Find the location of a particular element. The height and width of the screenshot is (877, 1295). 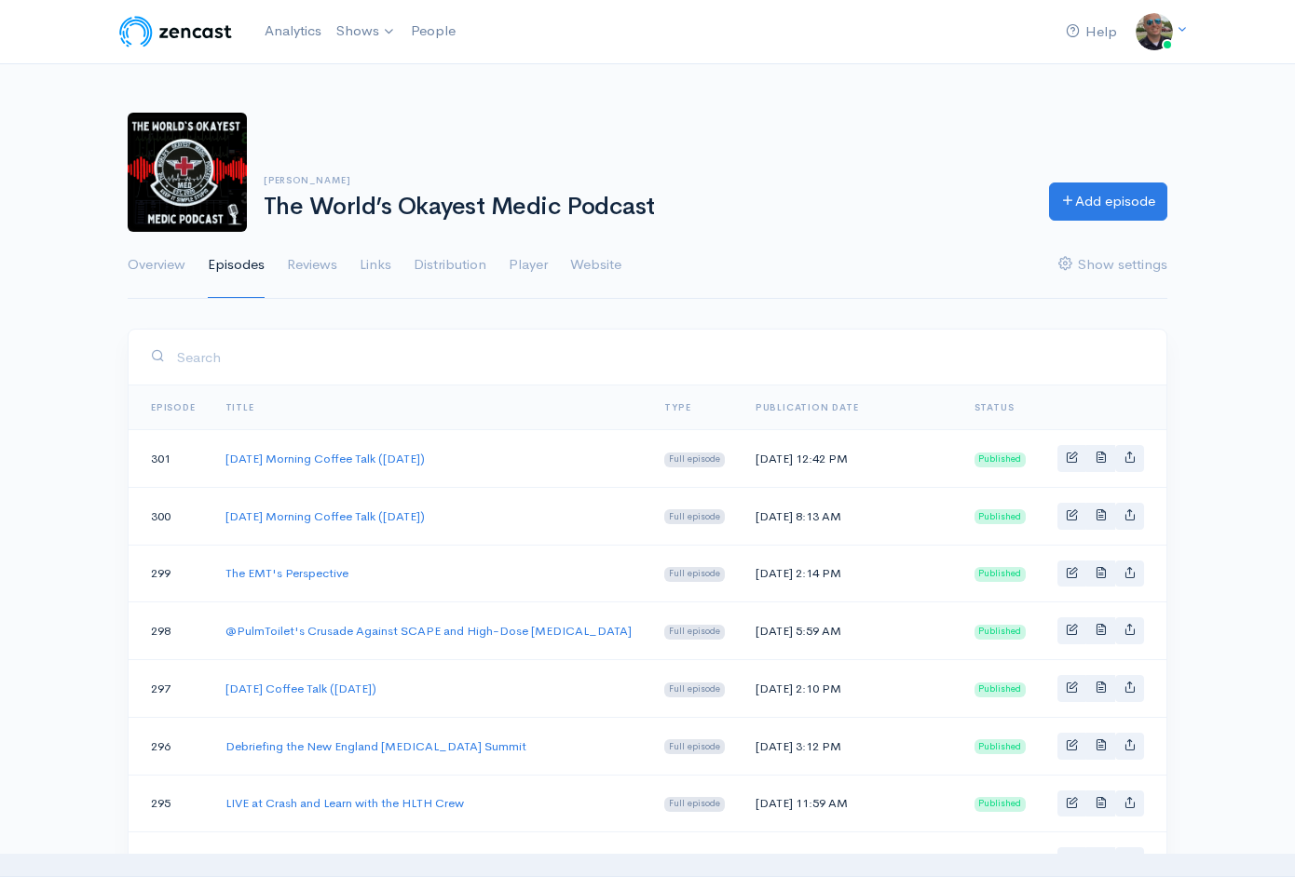

a: Reviews is located at coordinates (312, 265).